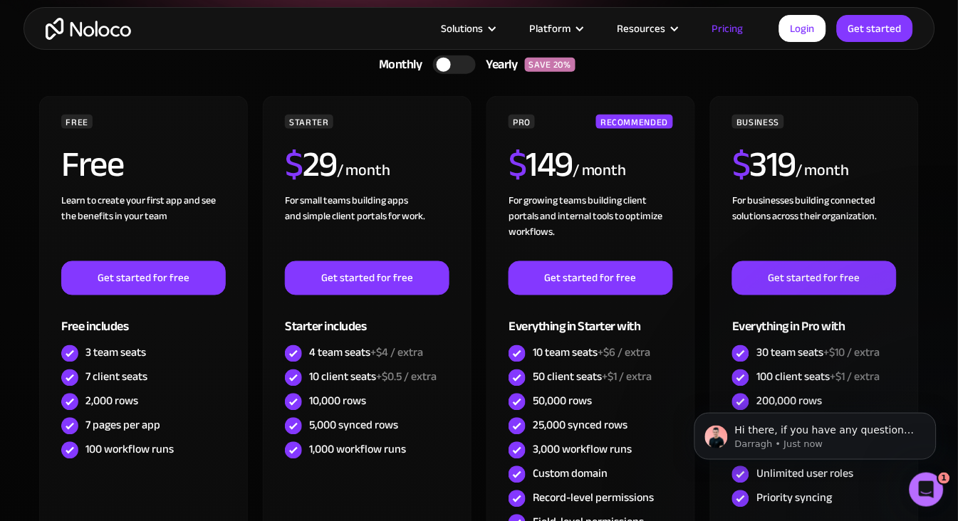 The height and width of the screenshot is (521, 958). Describe the element at coordinates (338, 402) in the screenshot. I see `div: 10,000 rows` at that location.